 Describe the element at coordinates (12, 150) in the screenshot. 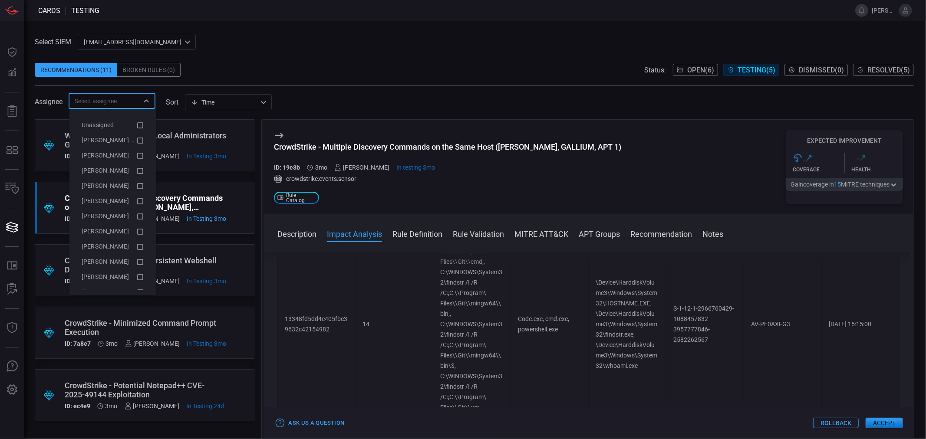

I see `button: MITRE - Detection Posture` at that location.